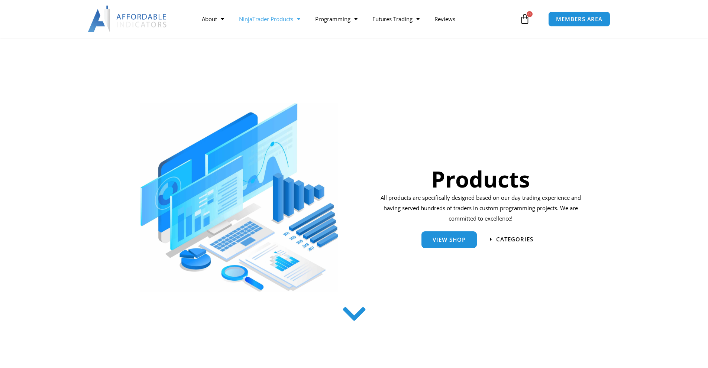 The width and height of the screenshot is (708, 368). What do you see at coordinates (480, 179) in the screenshot?
I see `h1: Products` at bounding box center [480, 179].